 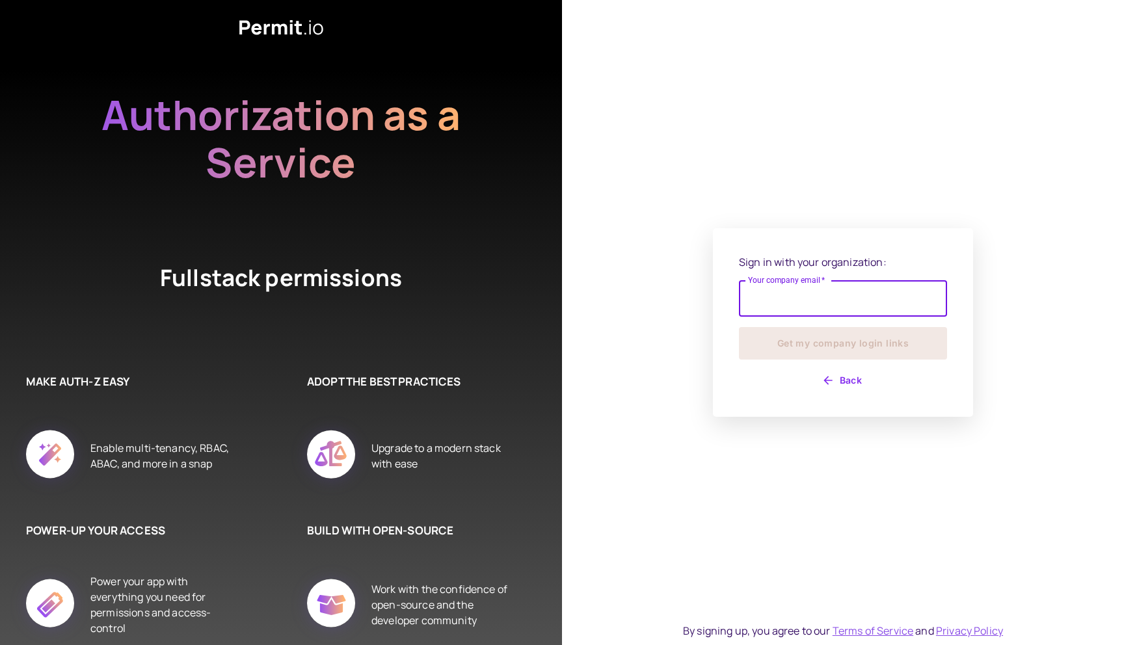 What do you see at coordinates (843, 344) in the screenshot?
I see `button: Get my company login links` at bounding box center [843, 344].